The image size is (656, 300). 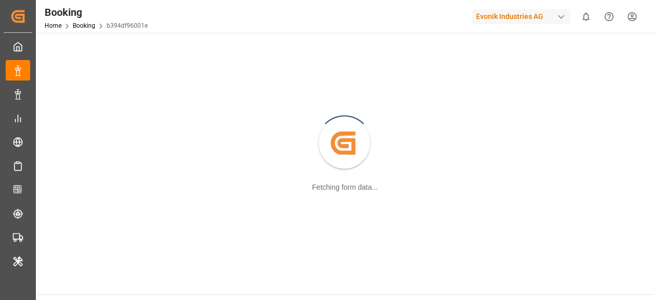 I want to click on div: Booking, so click(x=96, y=12).